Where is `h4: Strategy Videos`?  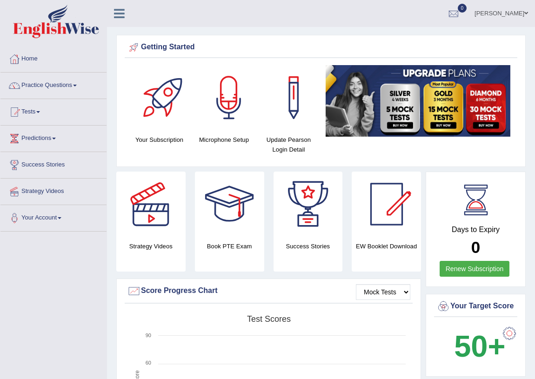 h4: Strategy Videos is located at coordinates (151, 246).